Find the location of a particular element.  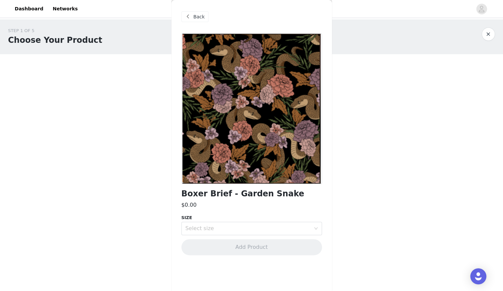

h1: Boxer Brief - Garden Snake is located at coordinates (243, 194).